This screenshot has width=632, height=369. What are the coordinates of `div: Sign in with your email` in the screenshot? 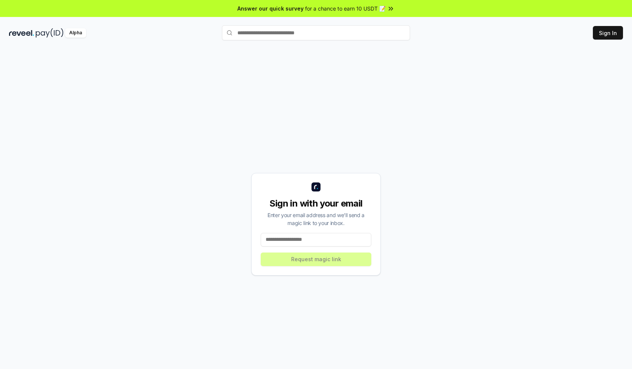 It's located at (316, 203).